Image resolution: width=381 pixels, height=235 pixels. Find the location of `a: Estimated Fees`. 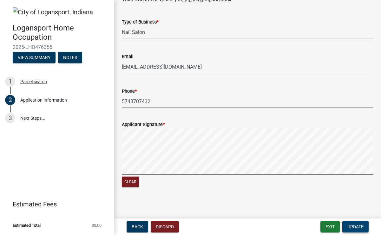

a: Estimated Fees is located at coordinates (55, 204).